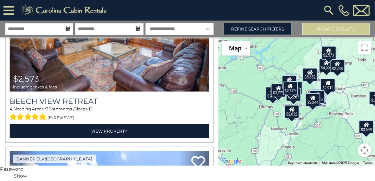  I want to click on button: Keyboard shortcuts, so click(303, 163).